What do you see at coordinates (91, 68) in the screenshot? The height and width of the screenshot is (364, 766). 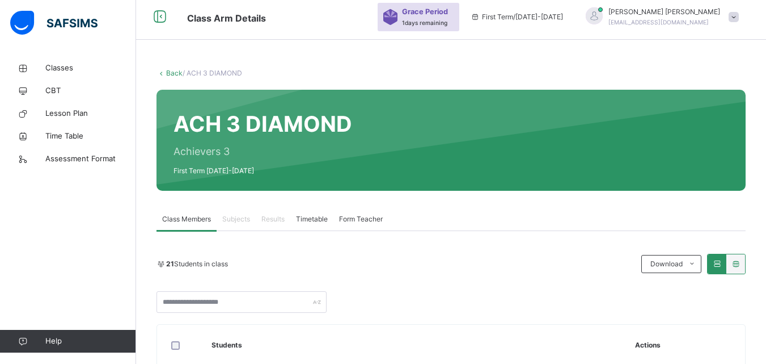 I see `span: Classes` at bounding box center [91, 68].